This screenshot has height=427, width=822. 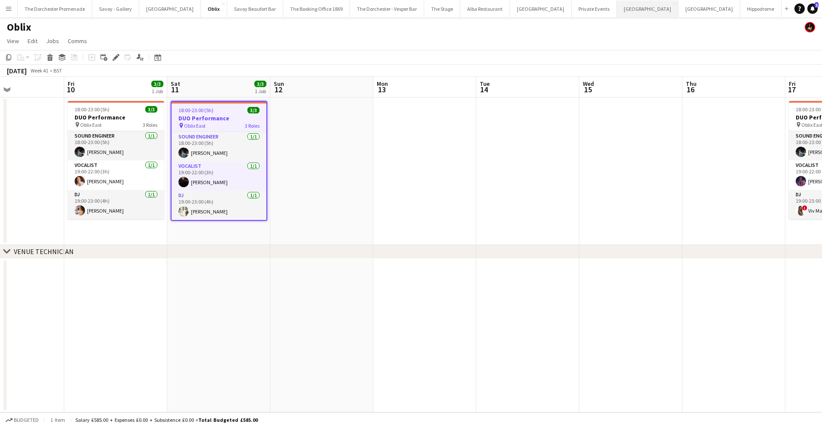 I want to click on span: Jobs, so click(x=53, y=41).